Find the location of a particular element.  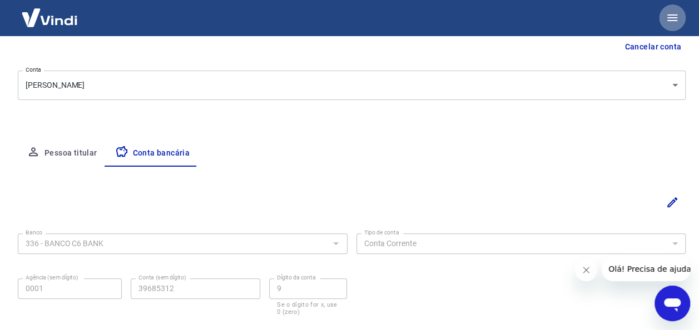

label: Banco is located at coordinates (34, 232).